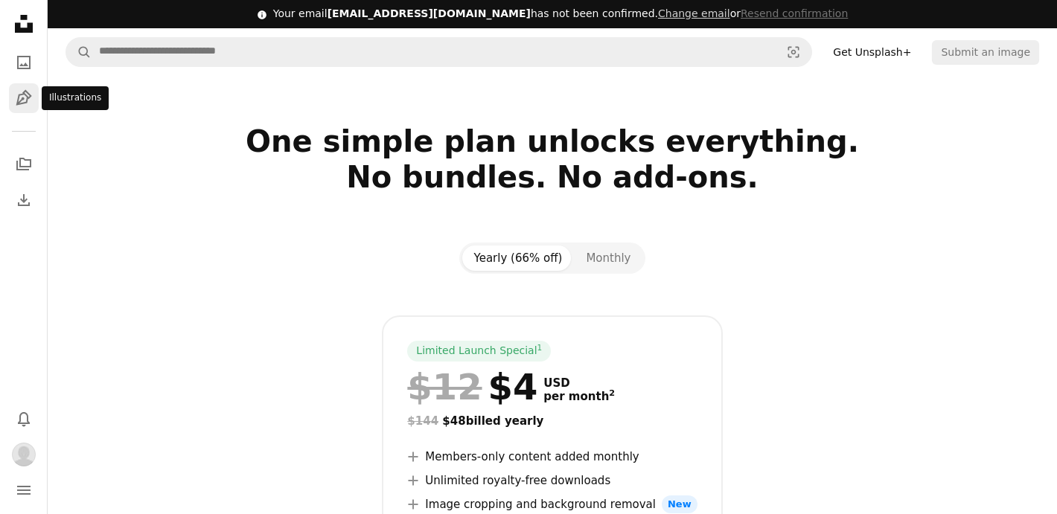 This screenshot has height=514, width=1057. Describe the element at coordinates (552, 457) in the screenshot. I see `li: Members-only content added monthly` at that location.